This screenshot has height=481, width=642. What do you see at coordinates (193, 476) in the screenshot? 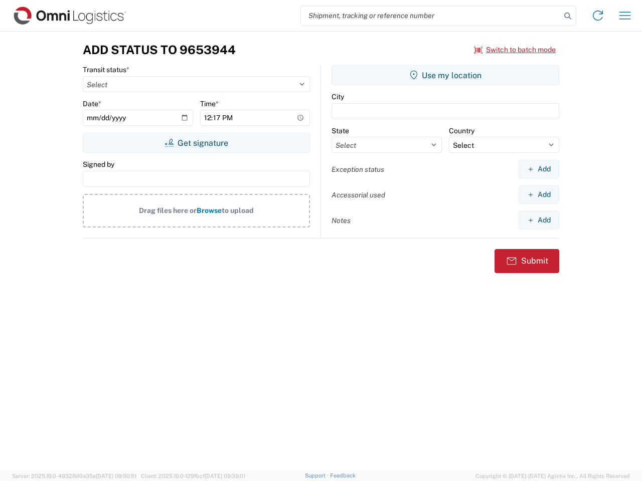
I see `span: Client: 2025.19.0-129fbcf` at bounding box center [193, 476].